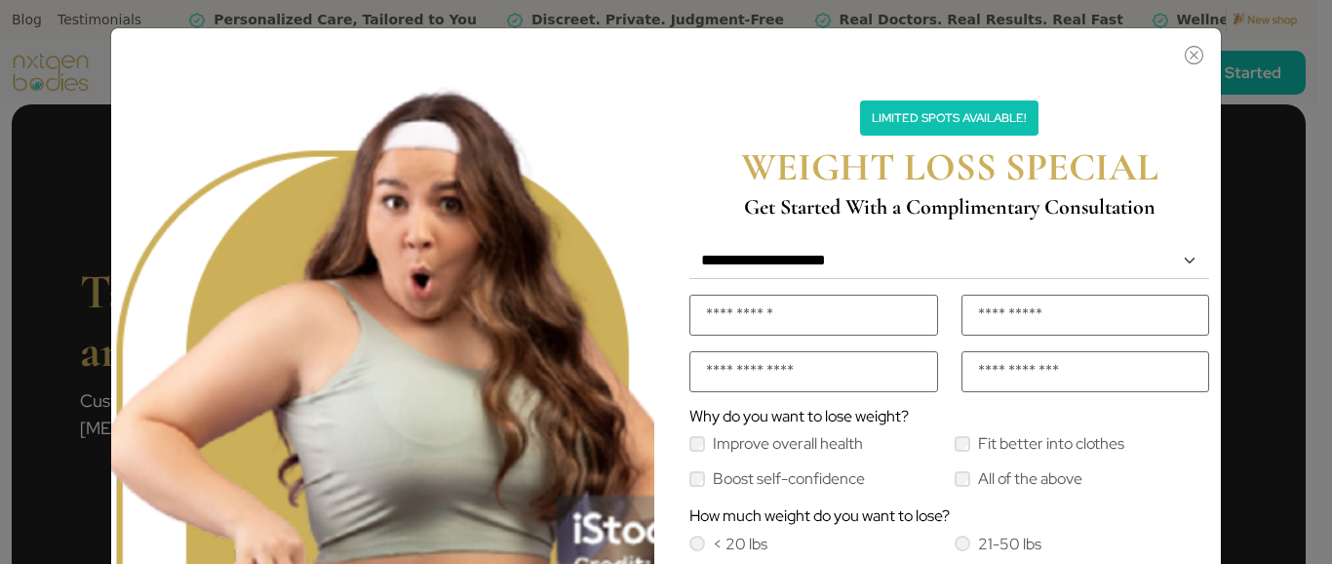 Image resolution: width=1332 pixels, height=564 pixels. Describe the element at coordinates (949, 207) in the screenshot. I see `h4: Get Started With a Complimentary Consultation` at that location.